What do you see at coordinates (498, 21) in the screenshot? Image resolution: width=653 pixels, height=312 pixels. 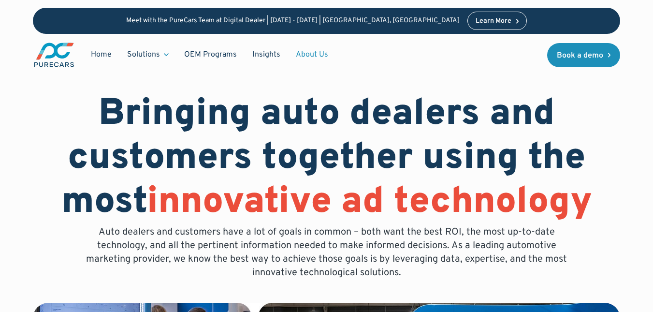 I see `a: Learn More` at bounding box center [498, 21].